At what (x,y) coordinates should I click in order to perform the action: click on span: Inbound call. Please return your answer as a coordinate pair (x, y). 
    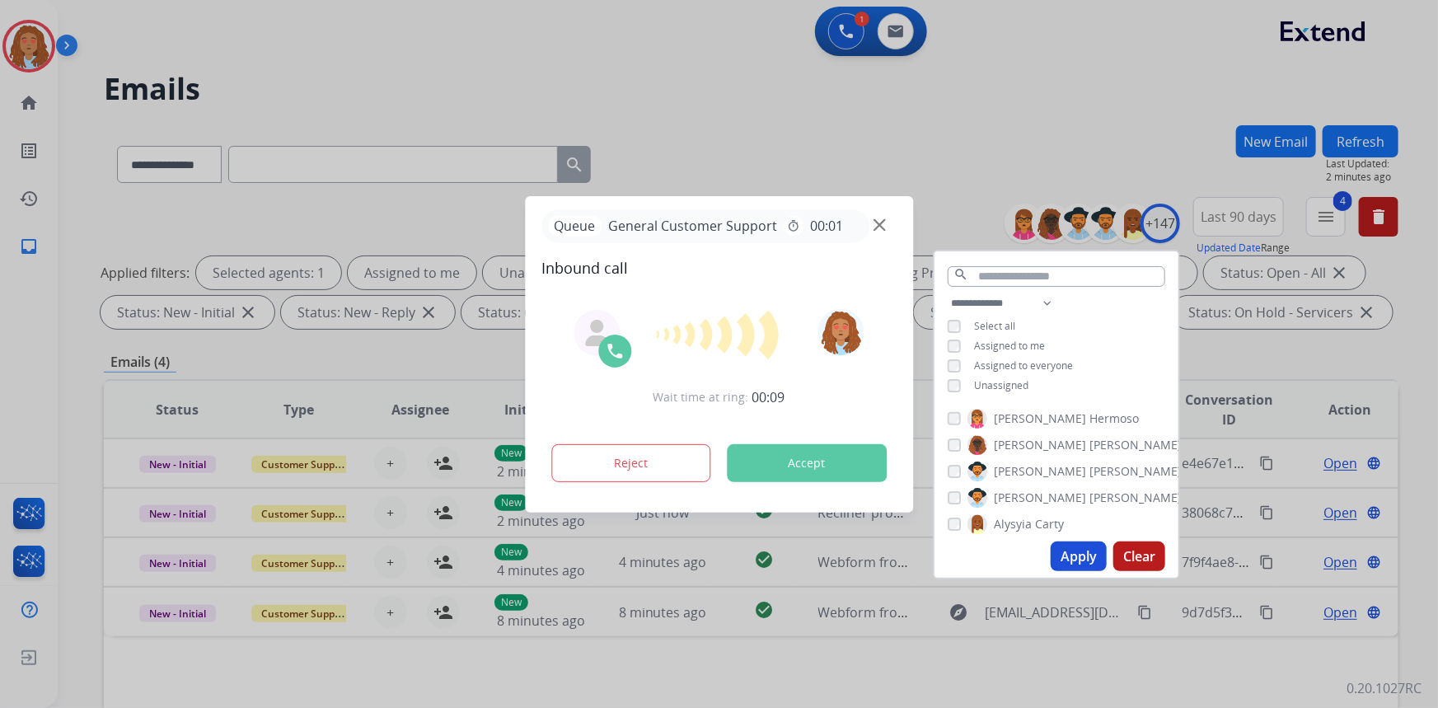
    Looking at the image, I should click on (719, 268).